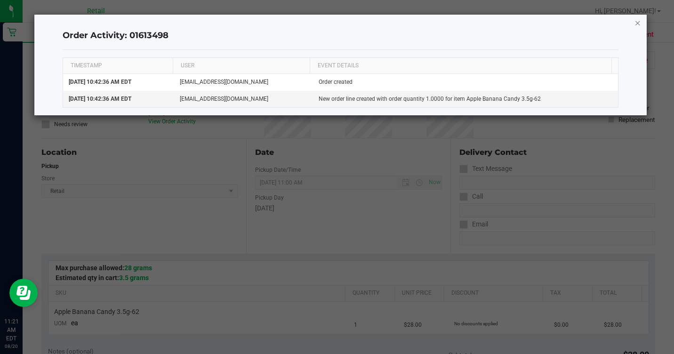 The width and height of the screenshot is (674, 354). Describe the element at coordinates (241, 66) in the screenshot. I see `th: USER` at that location.